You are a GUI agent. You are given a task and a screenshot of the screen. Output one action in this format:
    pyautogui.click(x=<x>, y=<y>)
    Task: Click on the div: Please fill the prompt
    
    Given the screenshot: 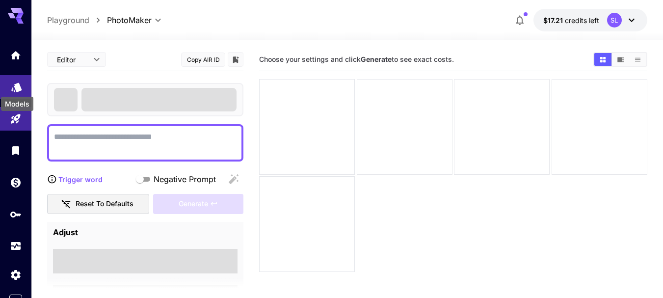 What is the action you would take?
    pyautogui.click(x=198, y=204)
    